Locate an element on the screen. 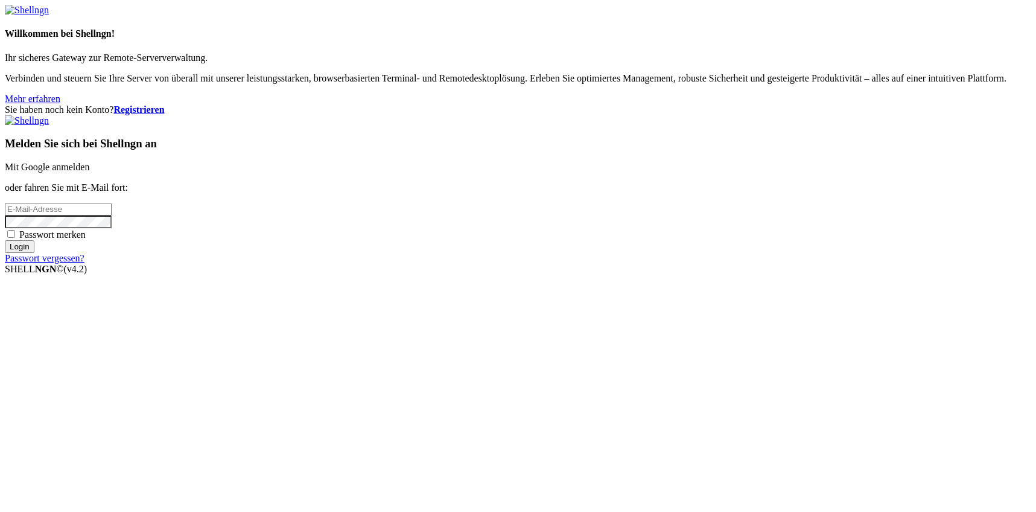 The height and width of the screenshot is (512, 1036). font: Passwort merken is located at coordinates (53, 234).